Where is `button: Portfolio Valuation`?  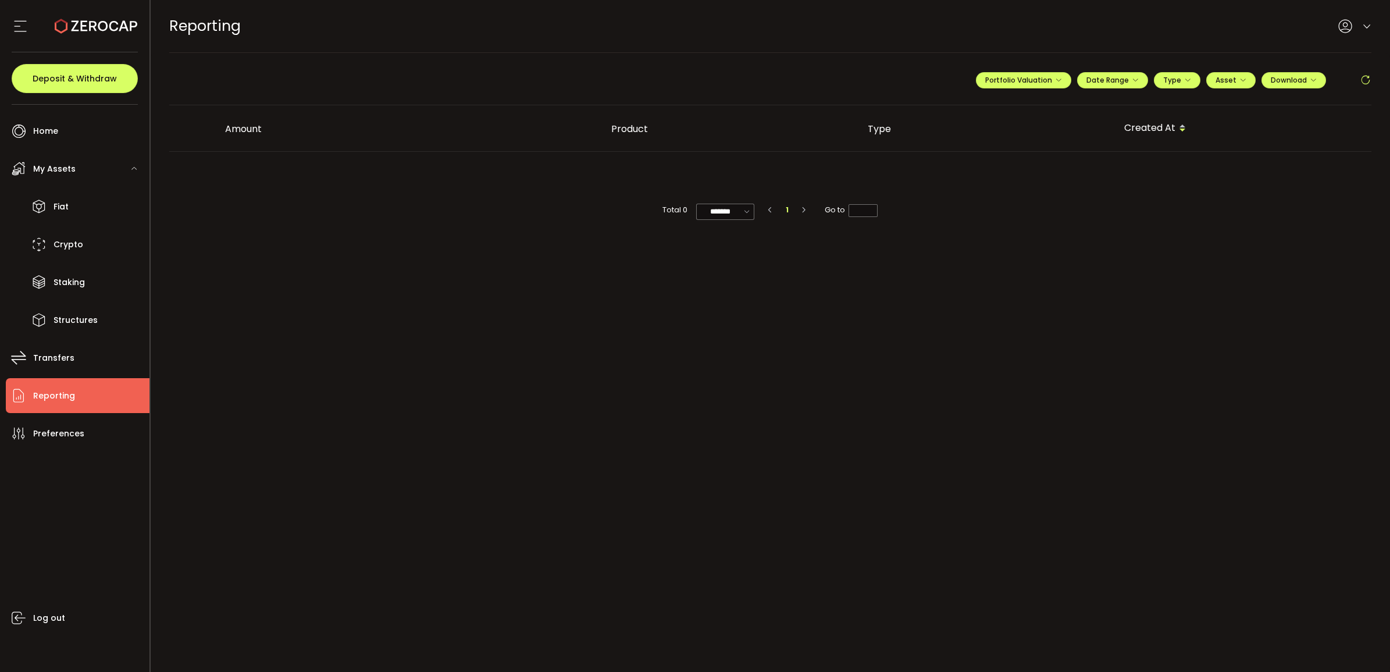 button: Portfolio Valuation is located at coordinates (1023, 80).